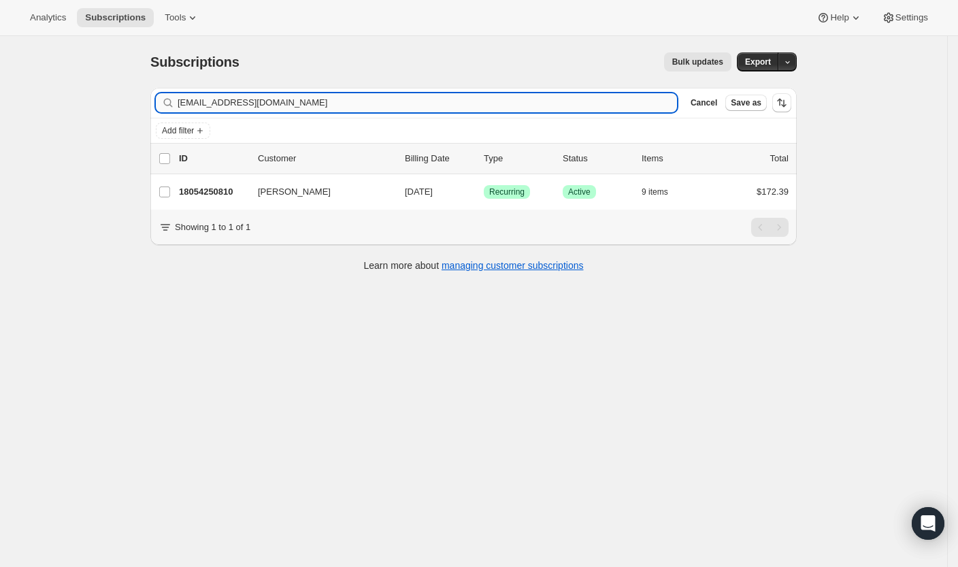  I want to click on button: Settings, so click(905, 18).